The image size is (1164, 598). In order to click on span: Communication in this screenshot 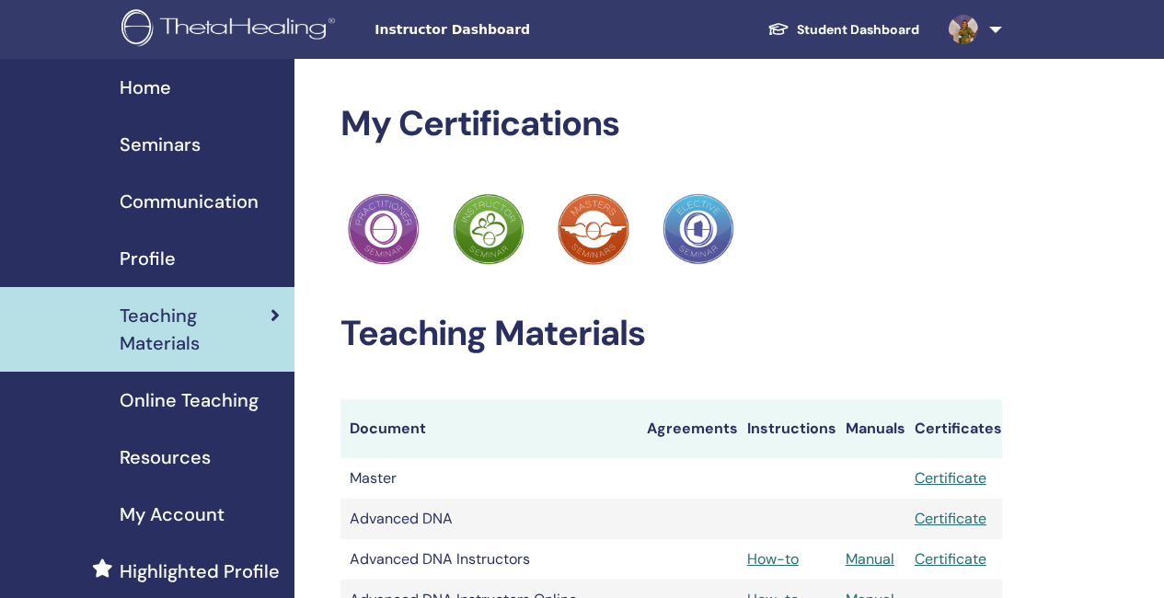, I will do `click(189, 201)`.